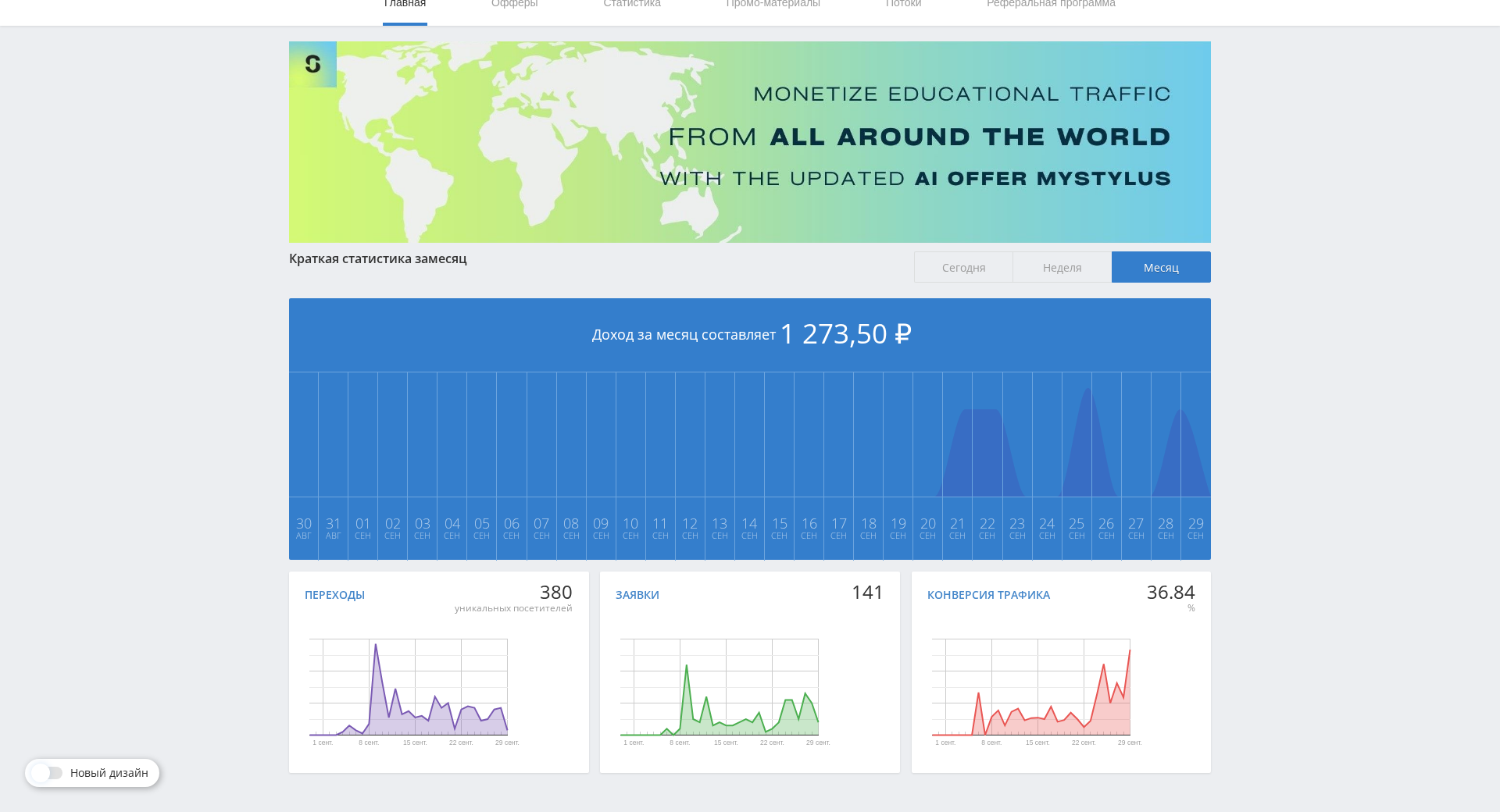  Describe the element at coordinates (511, 523) in the screenshot. I see `span: 06` at that location.